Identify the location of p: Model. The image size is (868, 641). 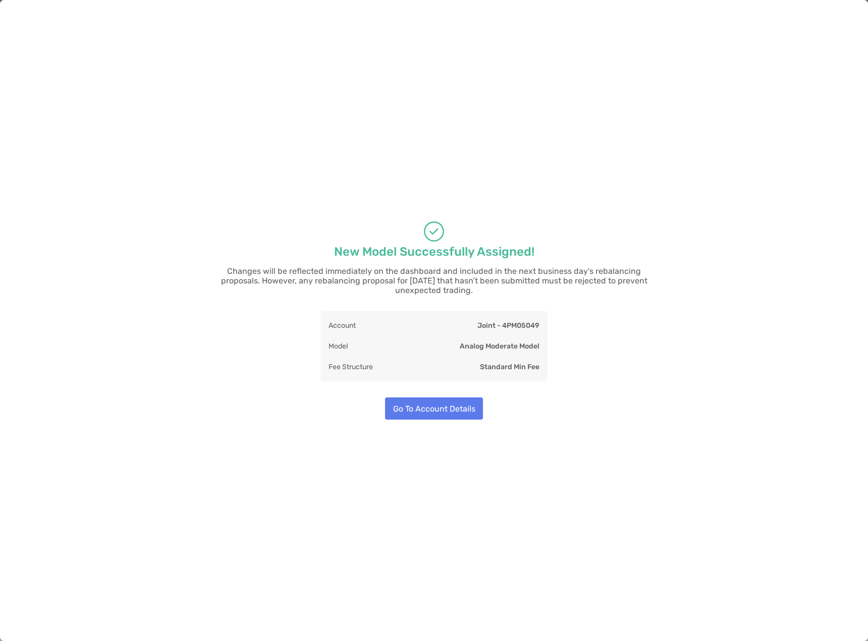
(338, 346).